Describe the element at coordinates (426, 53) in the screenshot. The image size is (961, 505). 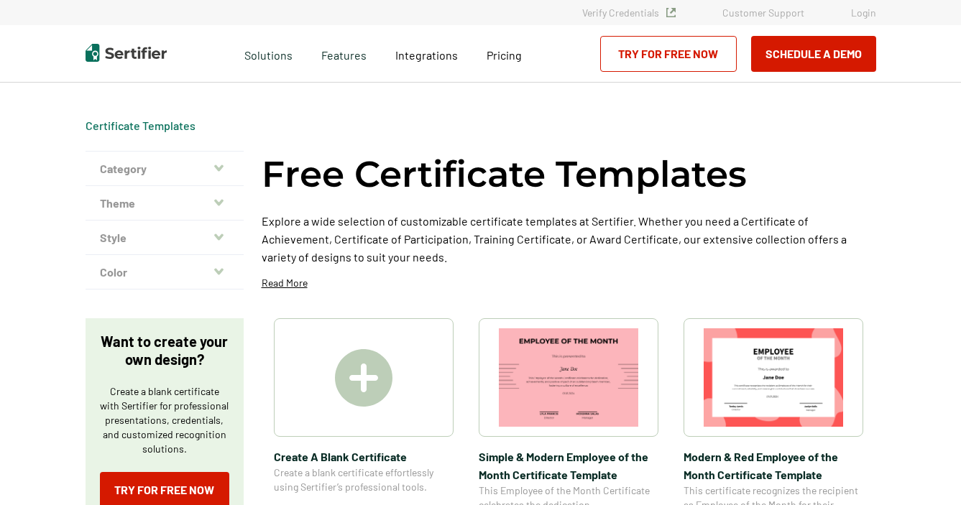
I see `a: Integrations` at that location.